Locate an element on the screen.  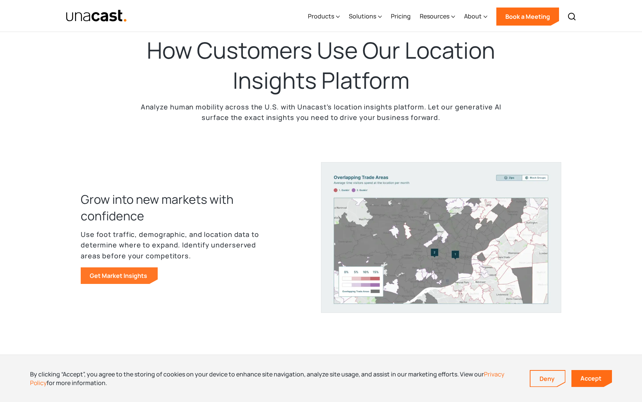
p: Use foot traffic, demographic, and location data to determine where to expand. Identify underserv... is located at coordinates (178, 245).